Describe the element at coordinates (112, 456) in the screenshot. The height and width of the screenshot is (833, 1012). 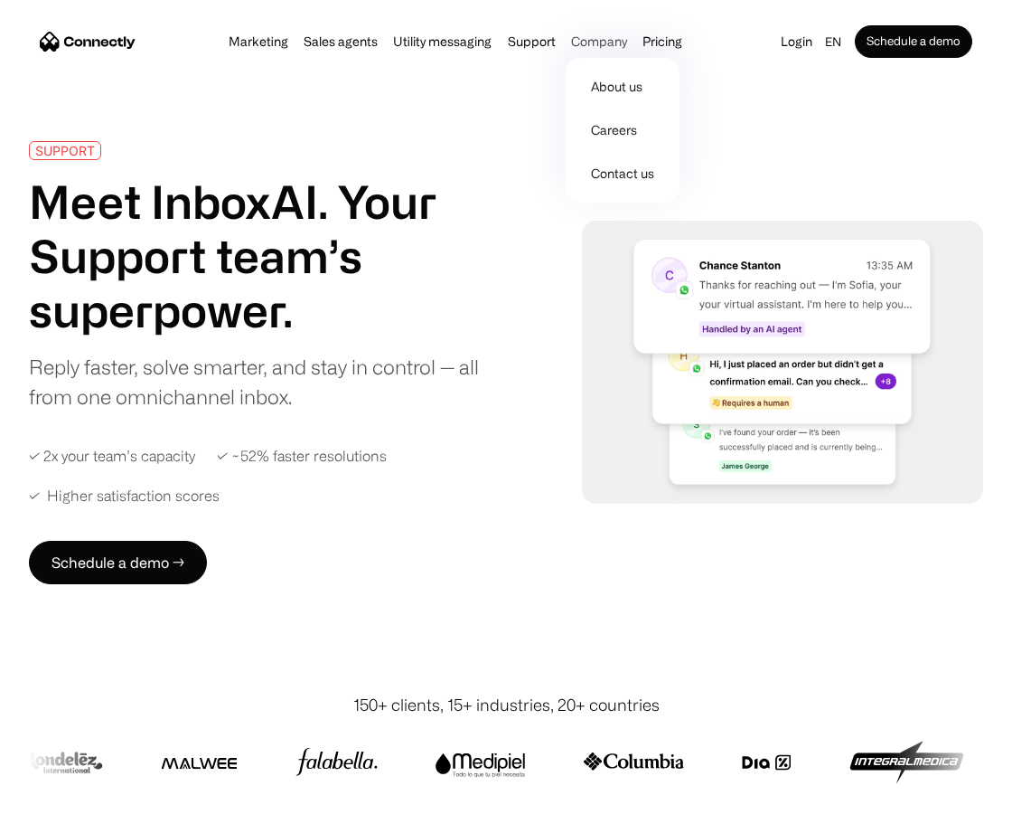
I see `div: ✓ 2x your team’s capacity` at that location.